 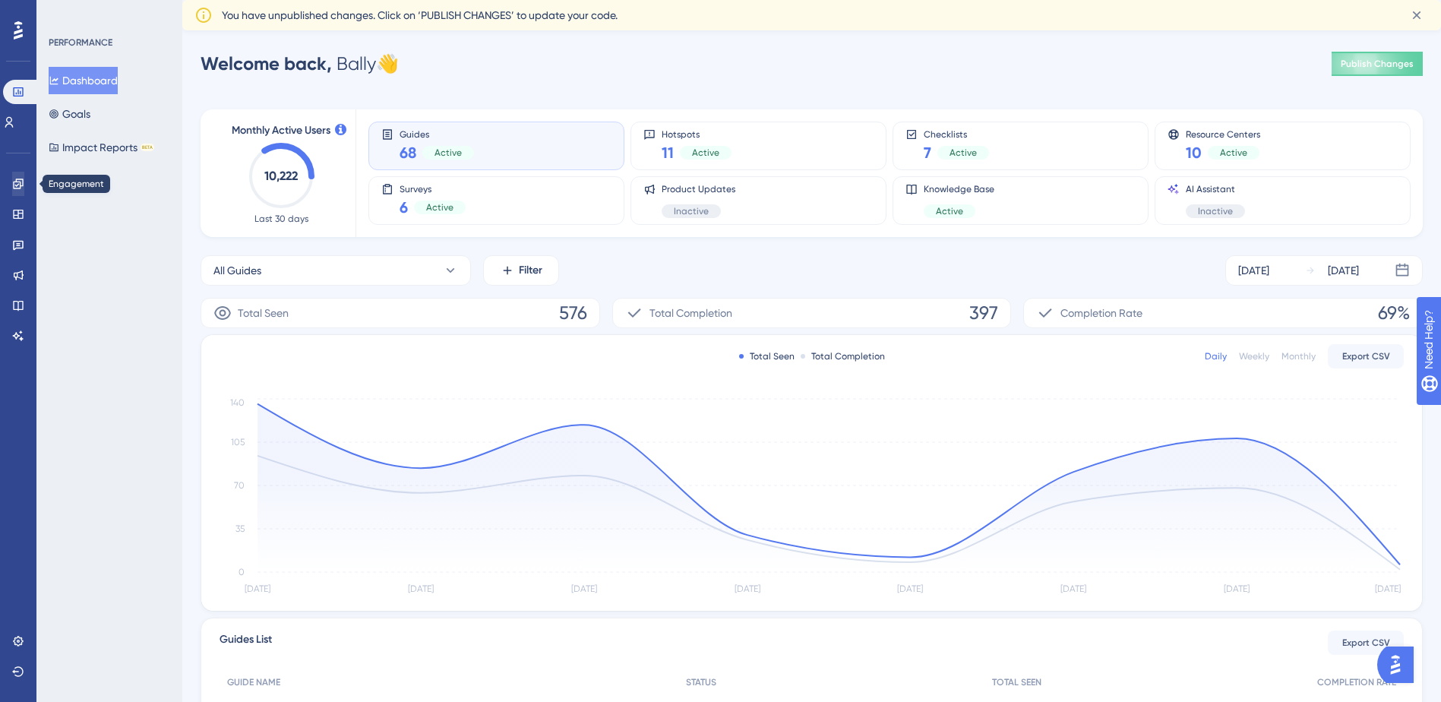 What do you see at coordinates (403, 207) in the screenshot?
I see `span: 6` at bounding box center [403, 207].